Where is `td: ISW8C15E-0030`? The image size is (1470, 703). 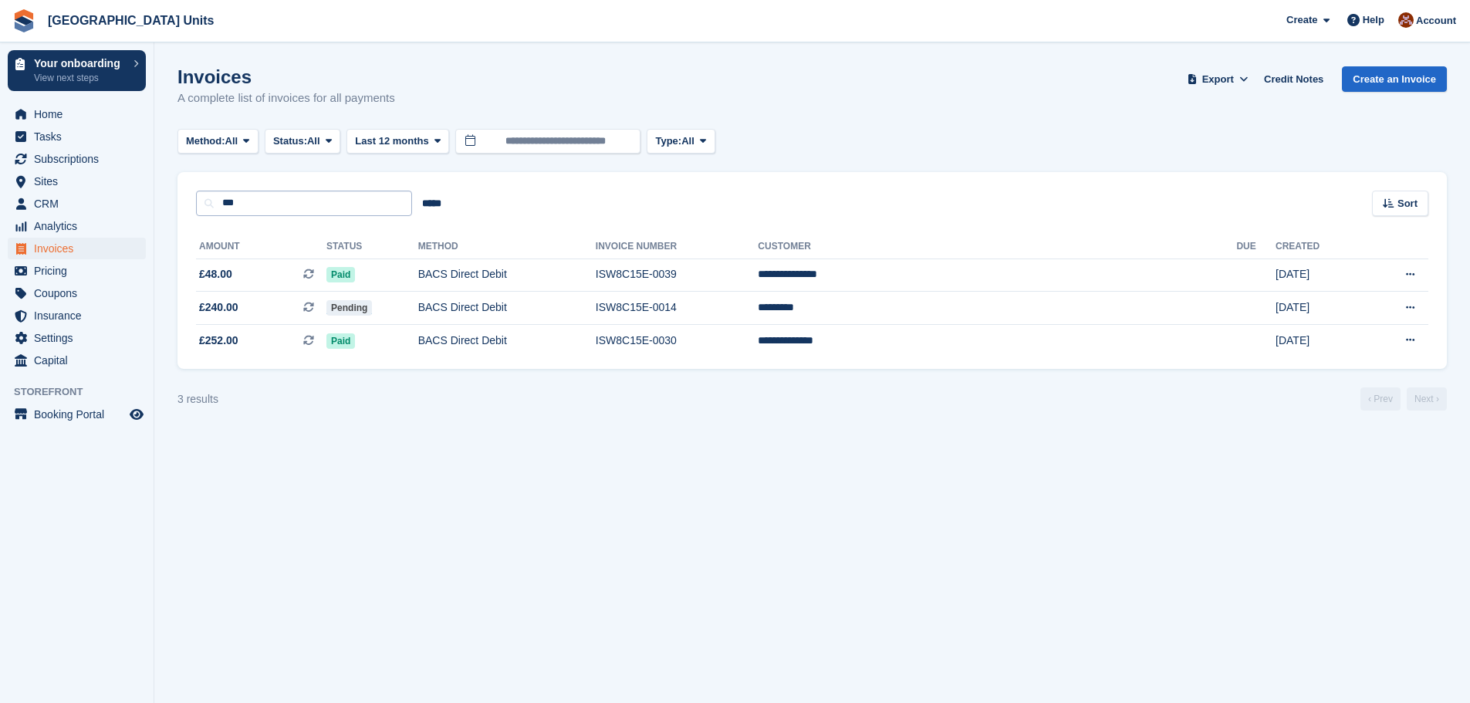 td: ISW8C15E-0030 is located at coordinates (677, 340).